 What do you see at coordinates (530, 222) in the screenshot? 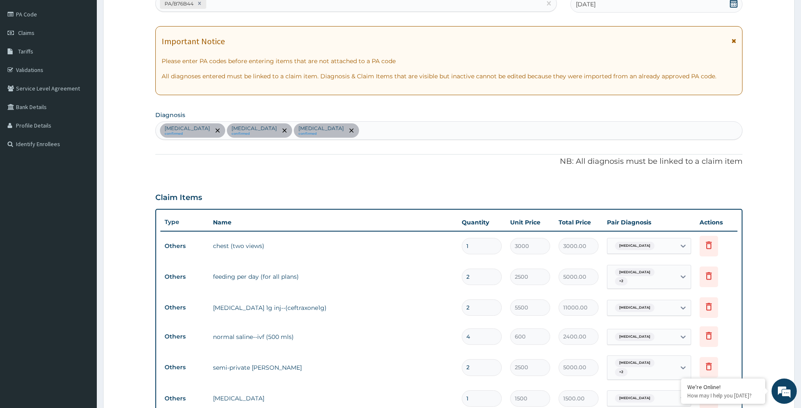
I see `th: Unit Price` at bounding box center [530, 222].